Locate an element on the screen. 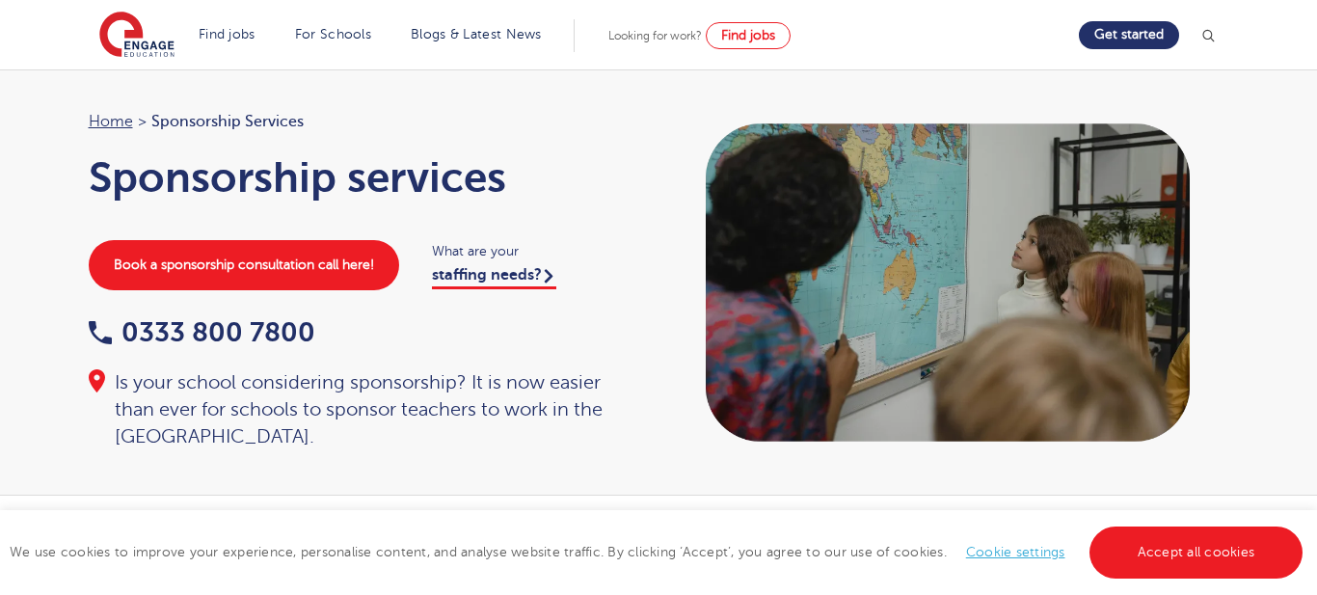 This screenshot has width=1317, height=595. a: Cookie settings is located at coordinates (1015, 551).